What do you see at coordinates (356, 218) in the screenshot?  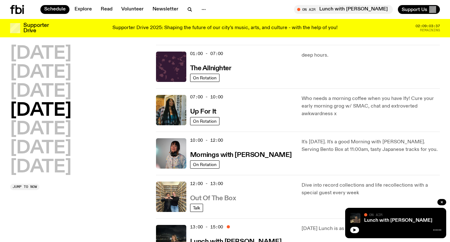 I see `img: Izzy Page stands above looking down at Opera Bar. She poses in front of the Harbour Bridge in the...` at bounding box center [356, 218].